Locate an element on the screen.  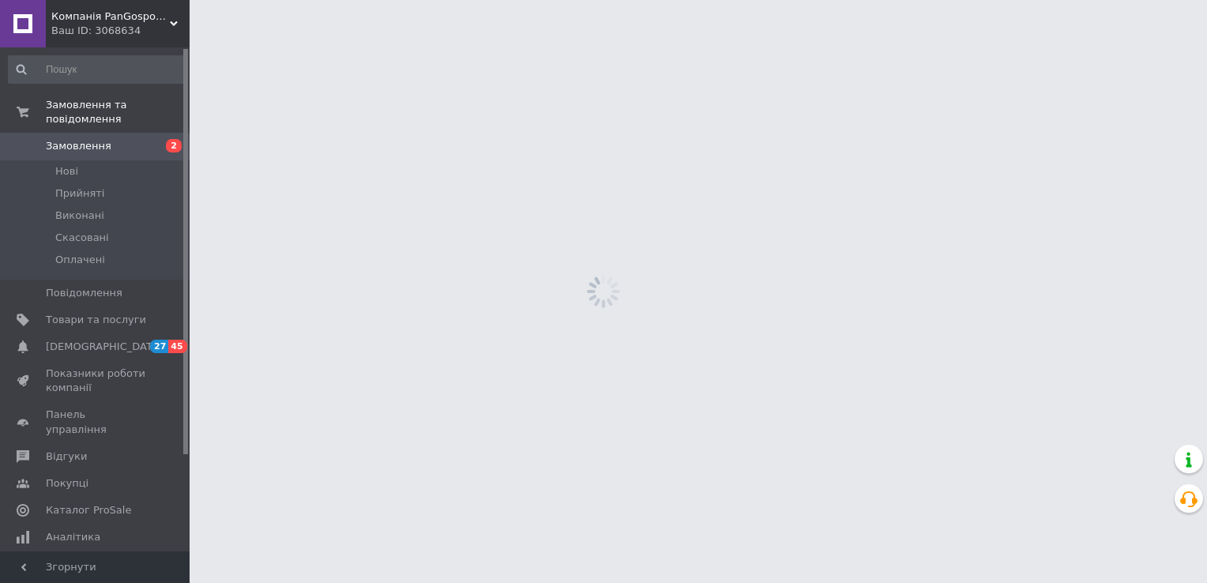
span: Виконані is located at coordinates (80, 216).